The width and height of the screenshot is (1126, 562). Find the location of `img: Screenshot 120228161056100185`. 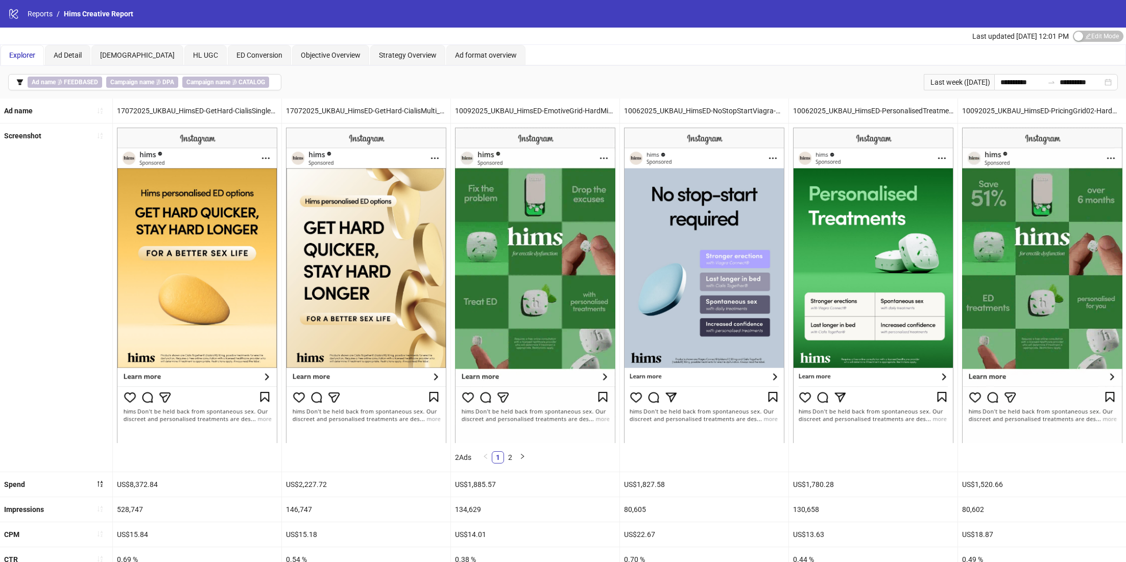

img: Screenshot 120228161056100185 is located at coordinates (704, 285).